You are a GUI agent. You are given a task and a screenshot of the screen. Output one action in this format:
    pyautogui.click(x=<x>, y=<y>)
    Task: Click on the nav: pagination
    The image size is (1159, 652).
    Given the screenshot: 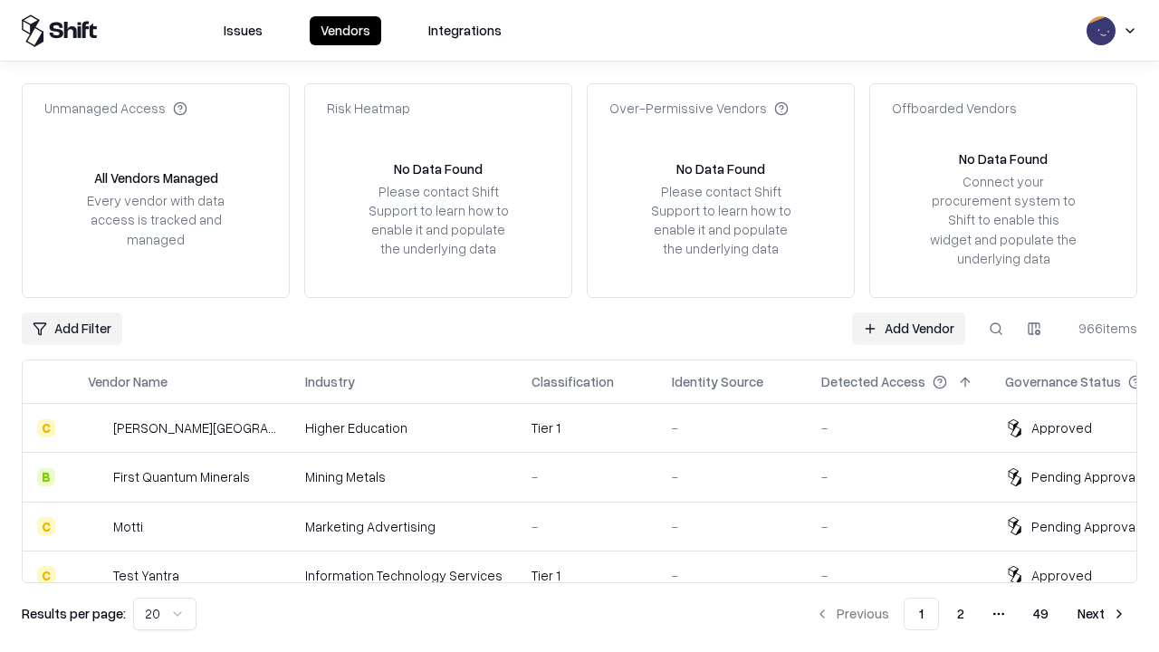 What is the action you would take?
    pyautogui.click(x=971, y=614)
    